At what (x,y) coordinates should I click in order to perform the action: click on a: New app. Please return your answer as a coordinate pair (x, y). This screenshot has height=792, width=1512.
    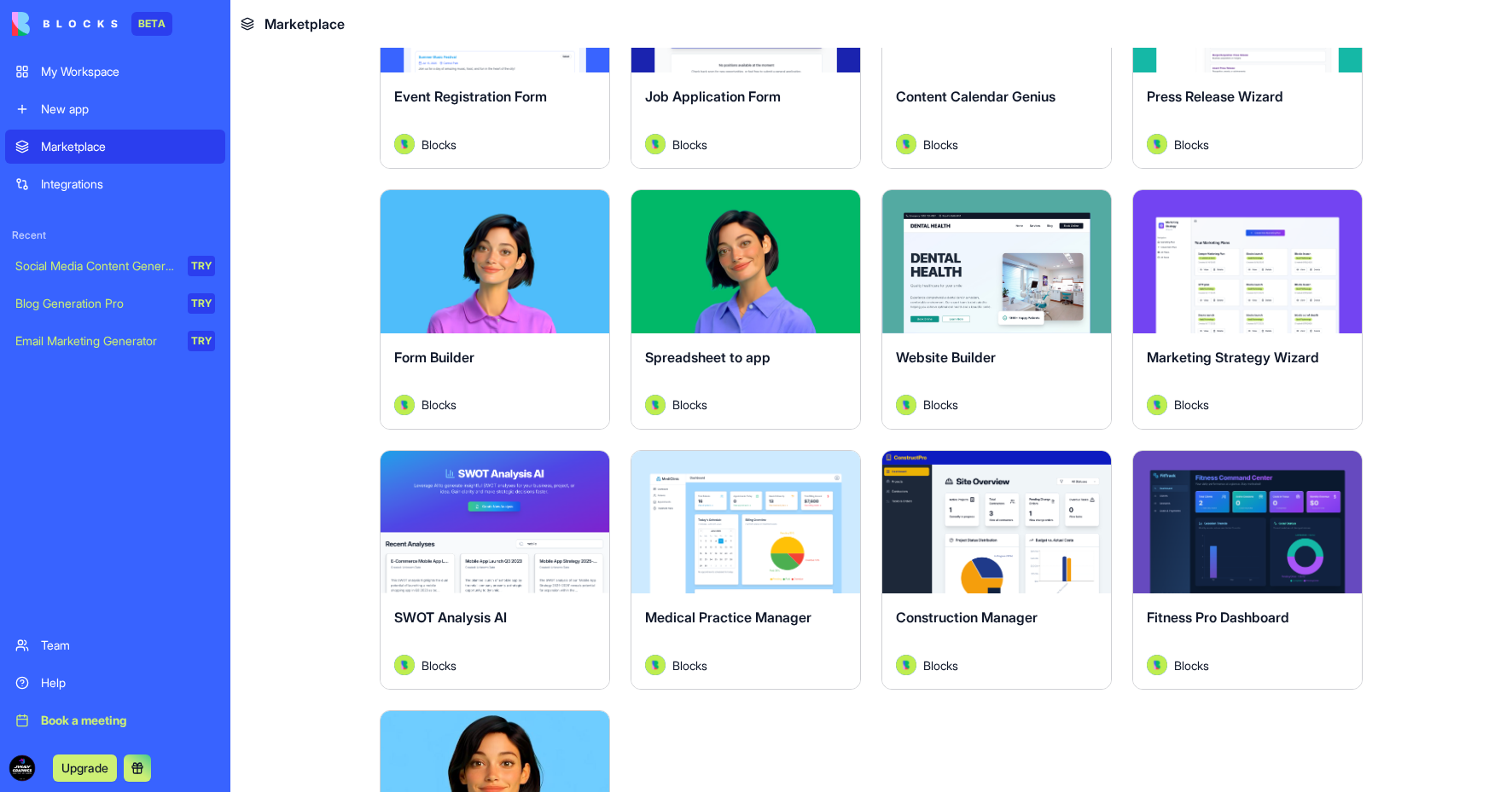
    Looking at the image, I should click on (115, 109).